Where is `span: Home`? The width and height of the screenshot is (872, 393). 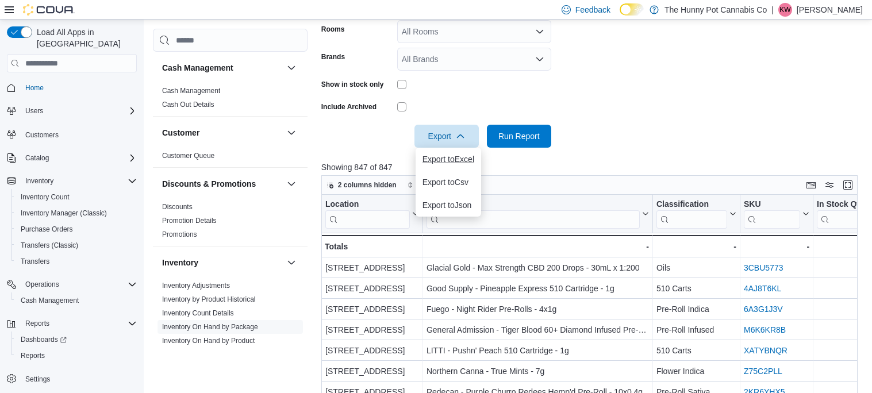
span: Home is located at coordinates (79, 87).